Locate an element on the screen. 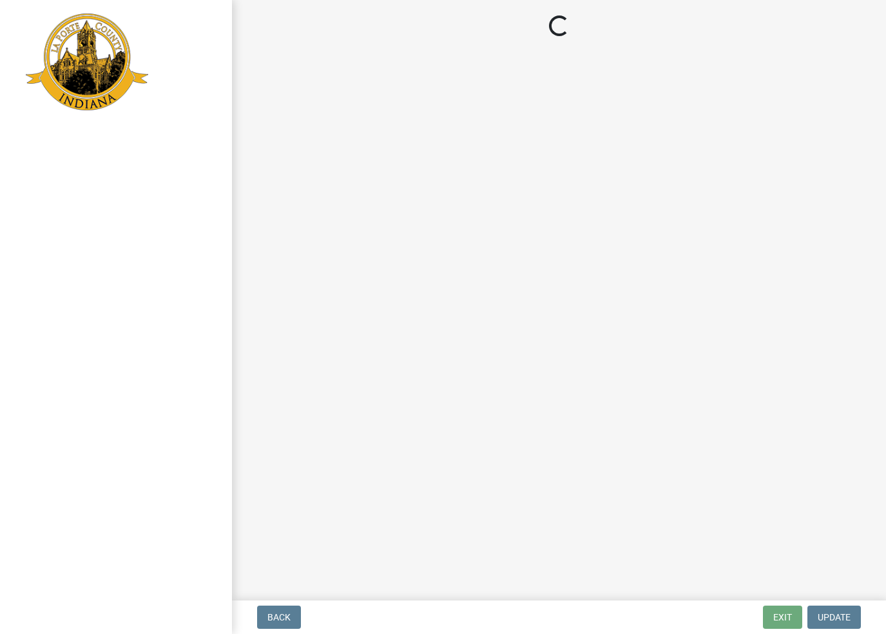 The image size is (886, 634). button: Exit is located at coordinates (783, 617).